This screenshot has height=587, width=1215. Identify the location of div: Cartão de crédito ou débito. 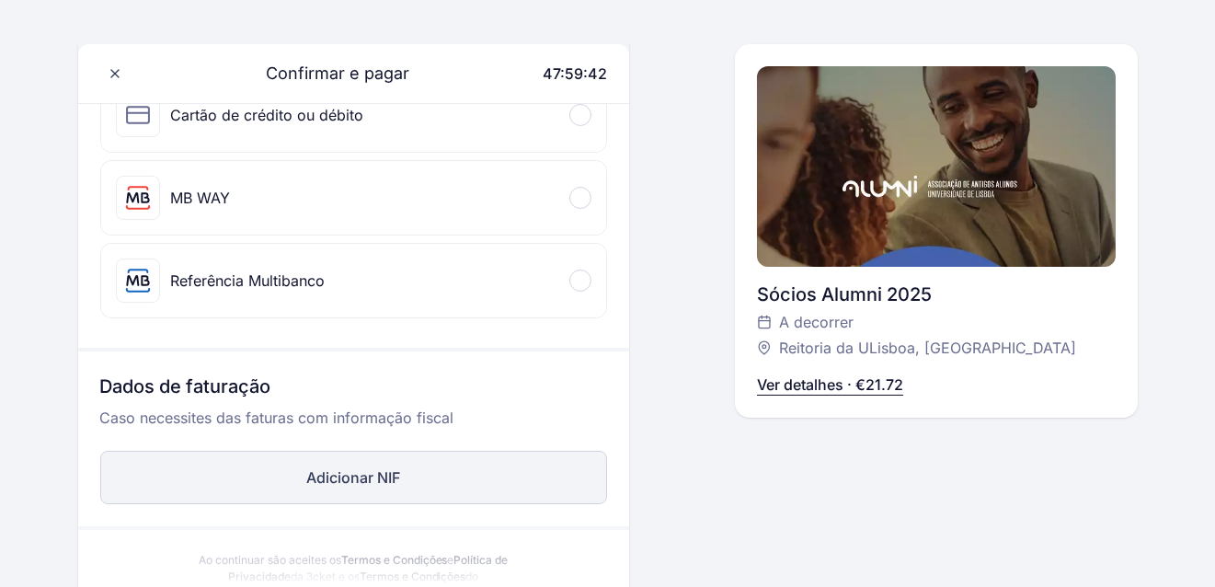
(268, 115).